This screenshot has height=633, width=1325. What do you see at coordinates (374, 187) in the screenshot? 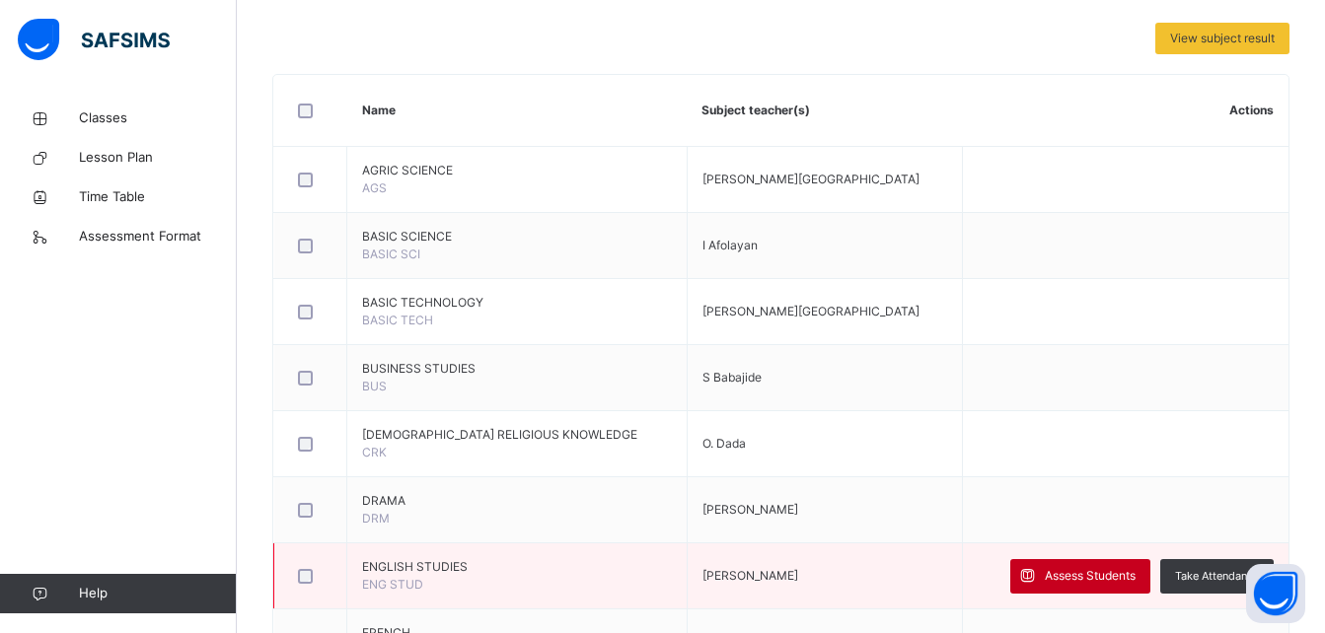
I see `span: AGS` at bounding box center [374, 187].